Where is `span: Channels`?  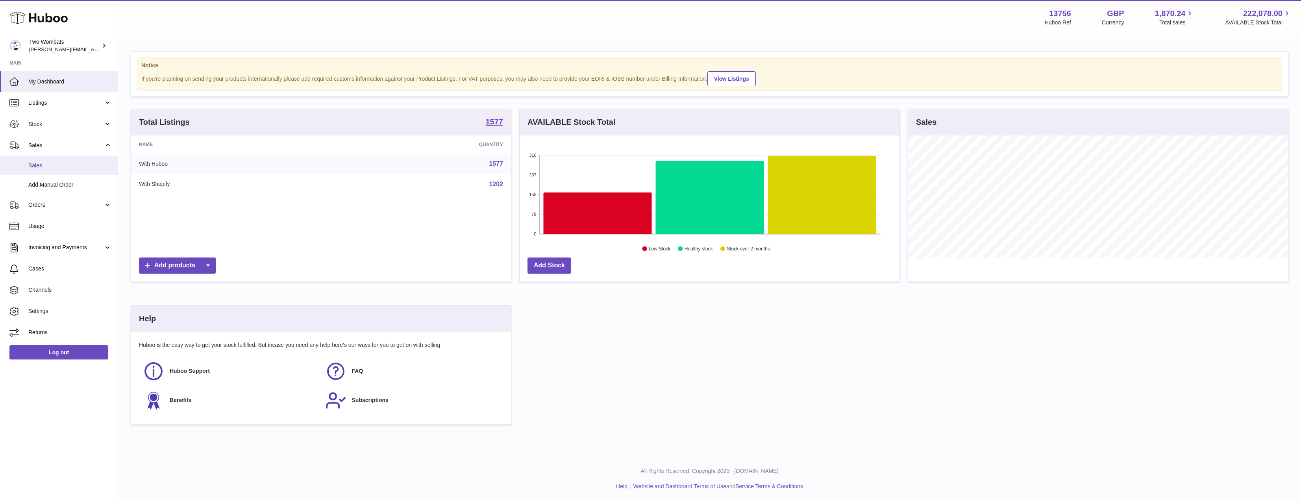 span: Channels is located at coordinates (70, 290).